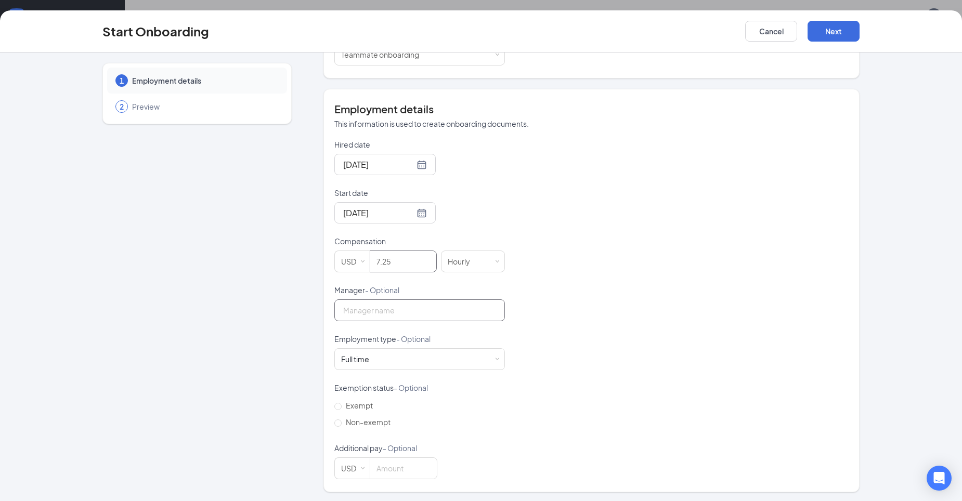 The width and height of the screenshot is (962, 501). What do you see at coordinates (420, 290) in the screenshot?
I see `p: Manager` at bounding box center [420, 290].